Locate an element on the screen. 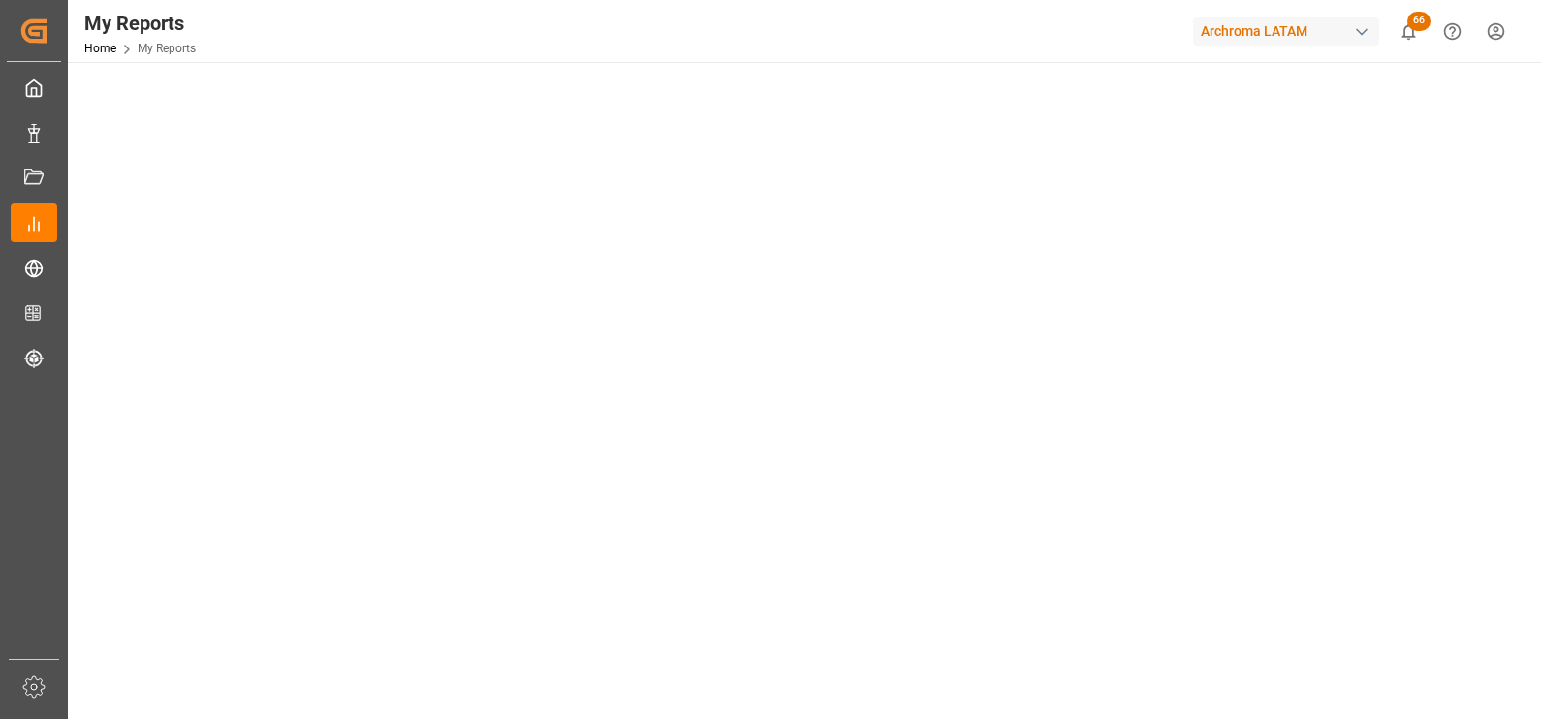 Image resolution: width=1541 pixels, height=719 pixels. button: Archroma LATAM is located at coordinates (1290, 31).